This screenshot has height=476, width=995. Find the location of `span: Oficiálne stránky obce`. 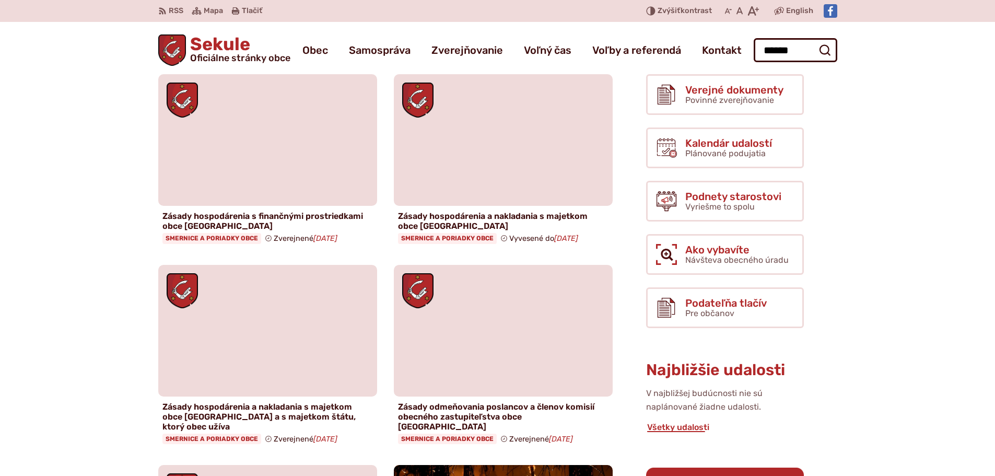

span: Oficiálne stránky obce is located at coordinates (240, 58).